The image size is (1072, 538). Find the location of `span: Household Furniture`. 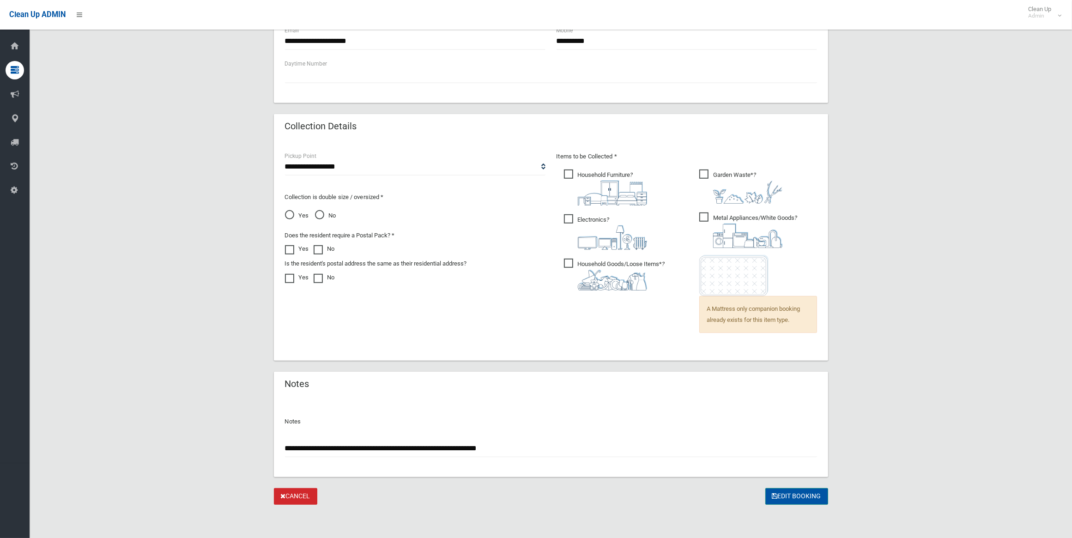

span: Household Furniture is located at coordinates (606, 188).